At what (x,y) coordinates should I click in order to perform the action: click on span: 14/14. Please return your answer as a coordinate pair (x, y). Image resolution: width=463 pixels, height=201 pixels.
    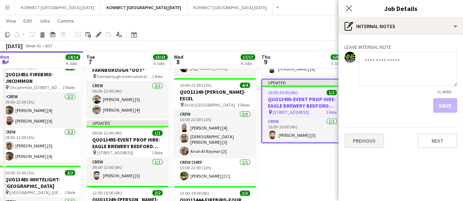
    Looking at the image, I should click on (73, 57).